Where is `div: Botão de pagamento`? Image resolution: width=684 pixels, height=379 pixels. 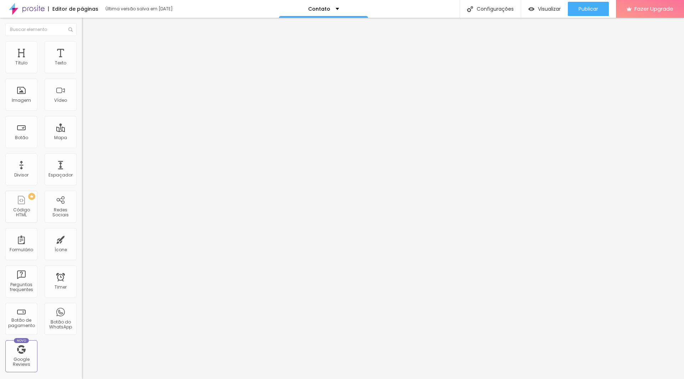
div: Botão de pagamento is located at coordinates (21, 323).